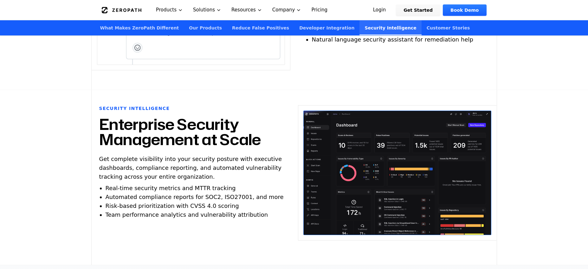 This screenshot has width=588, height=269. What do you see at coordinates (392, 39) in the screenshot?
I see `span: Natural language security assistant for remediation help` at bounding box center [392, 39].